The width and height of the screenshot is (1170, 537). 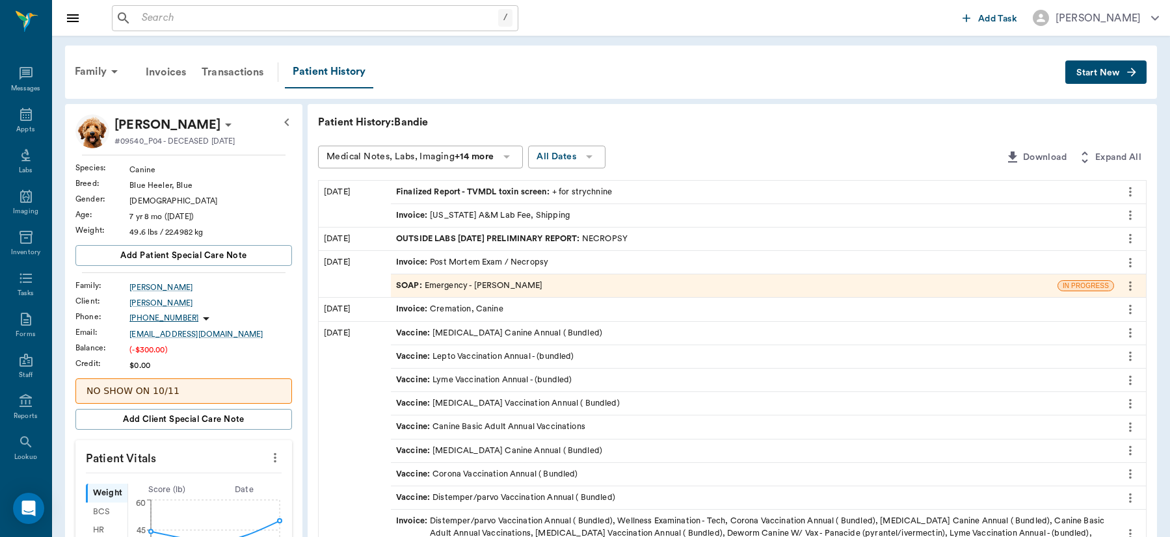 What do you see at coordinates (29, 508) in the screenshot?
I see `div: Open Intercom Messenger` at bounding box center [29, 508].